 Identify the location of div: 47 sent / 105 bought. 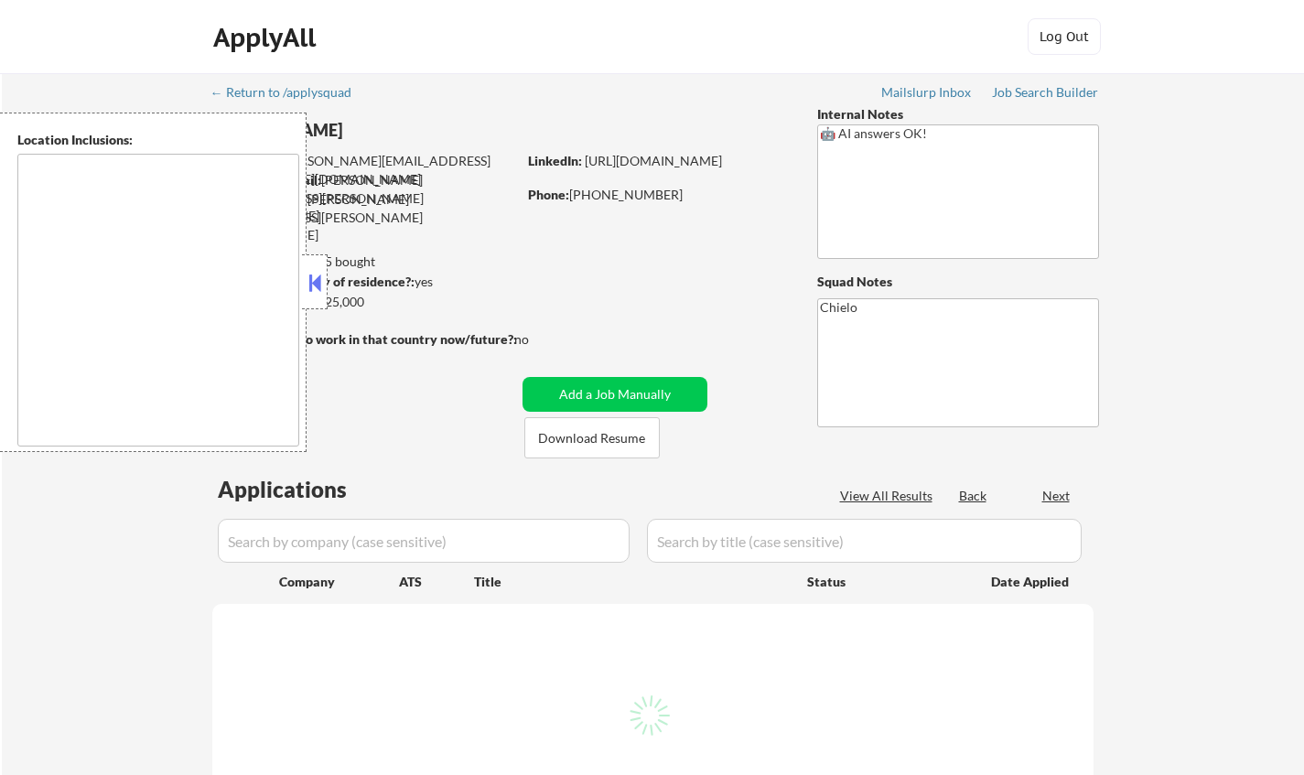
(363, 262).